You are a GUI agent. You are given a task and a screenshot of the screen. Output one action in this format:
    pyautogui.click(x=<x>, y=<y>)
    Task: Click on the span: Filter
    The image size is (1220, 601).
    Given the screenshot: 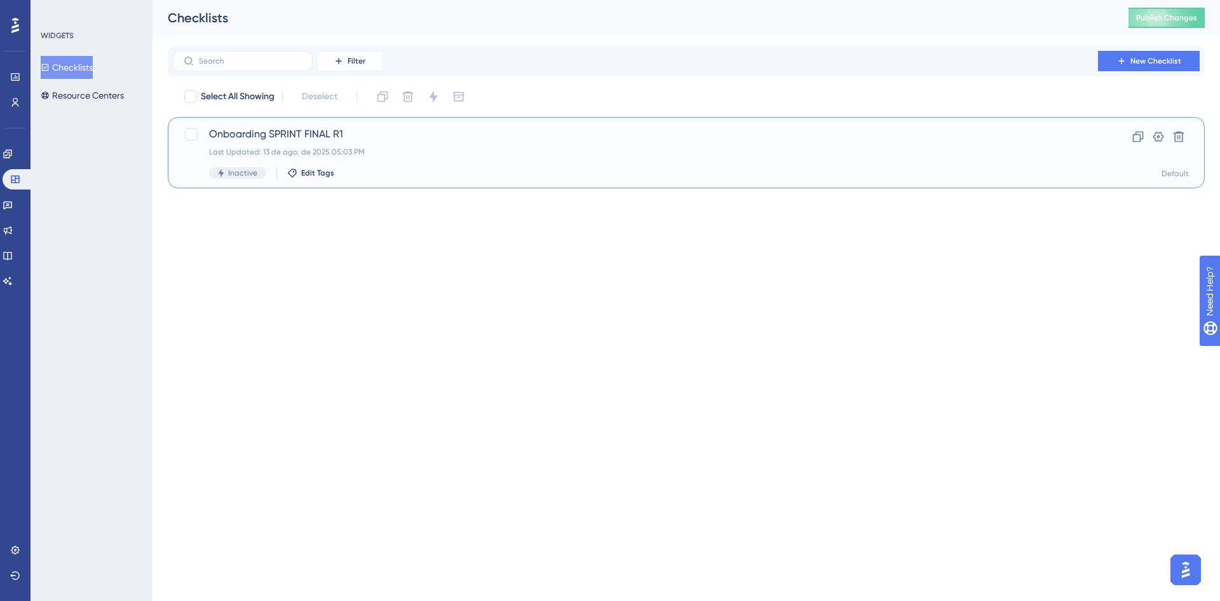 What is the action you would take?
    pyautogui.click(x=357, y=61)
    